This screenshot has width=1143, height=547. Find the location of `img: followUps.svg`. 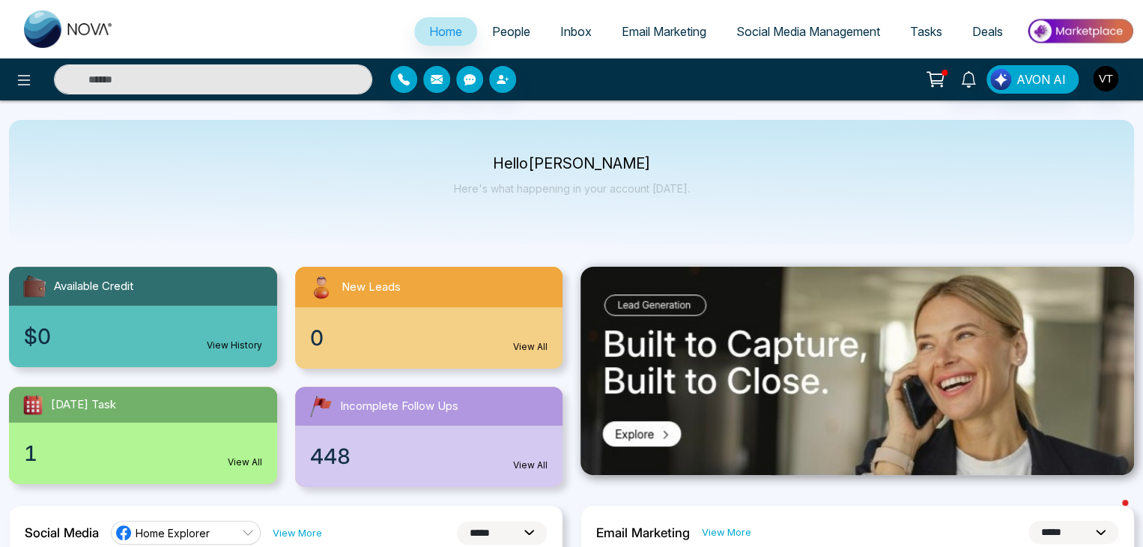

img: followUps.svg is located at coordinates (321, 406).